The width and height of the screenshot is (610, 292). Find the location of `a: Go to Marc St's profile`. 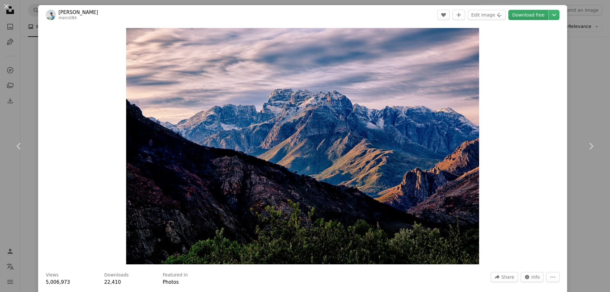

a: Go to Marc St's profile is located at coordinates (51, 15).